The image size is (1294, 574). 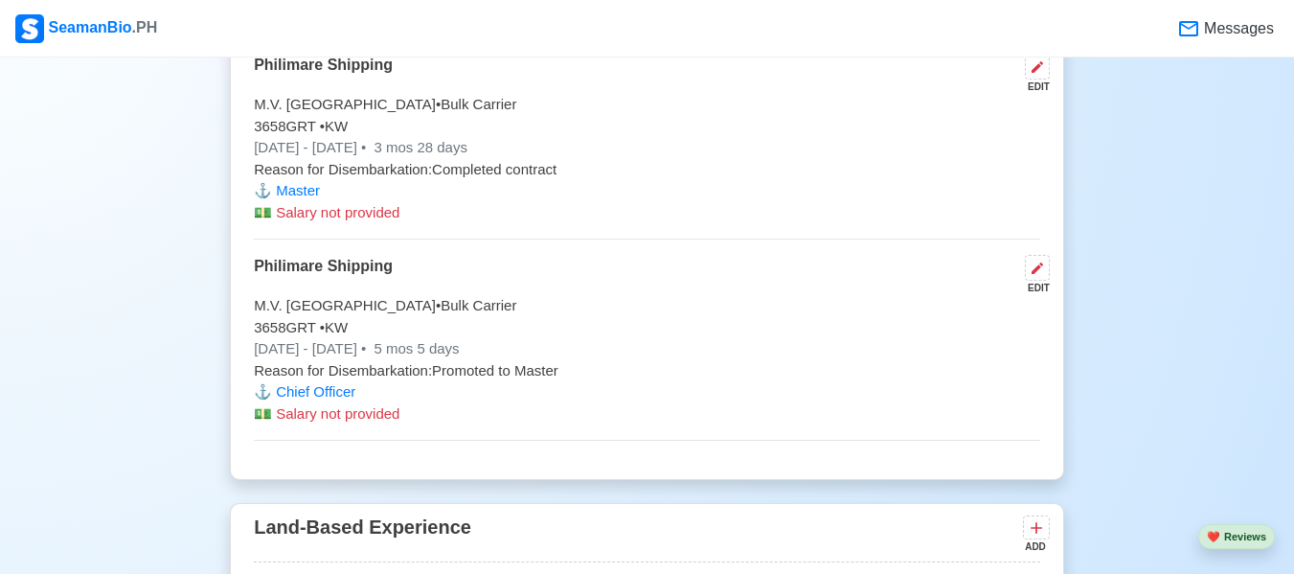 What do you see at coordinates (646, 169) in the screenshot?
I see `p: Reason for Disembarkation: Completed contract` at bounding box center [646, 169].